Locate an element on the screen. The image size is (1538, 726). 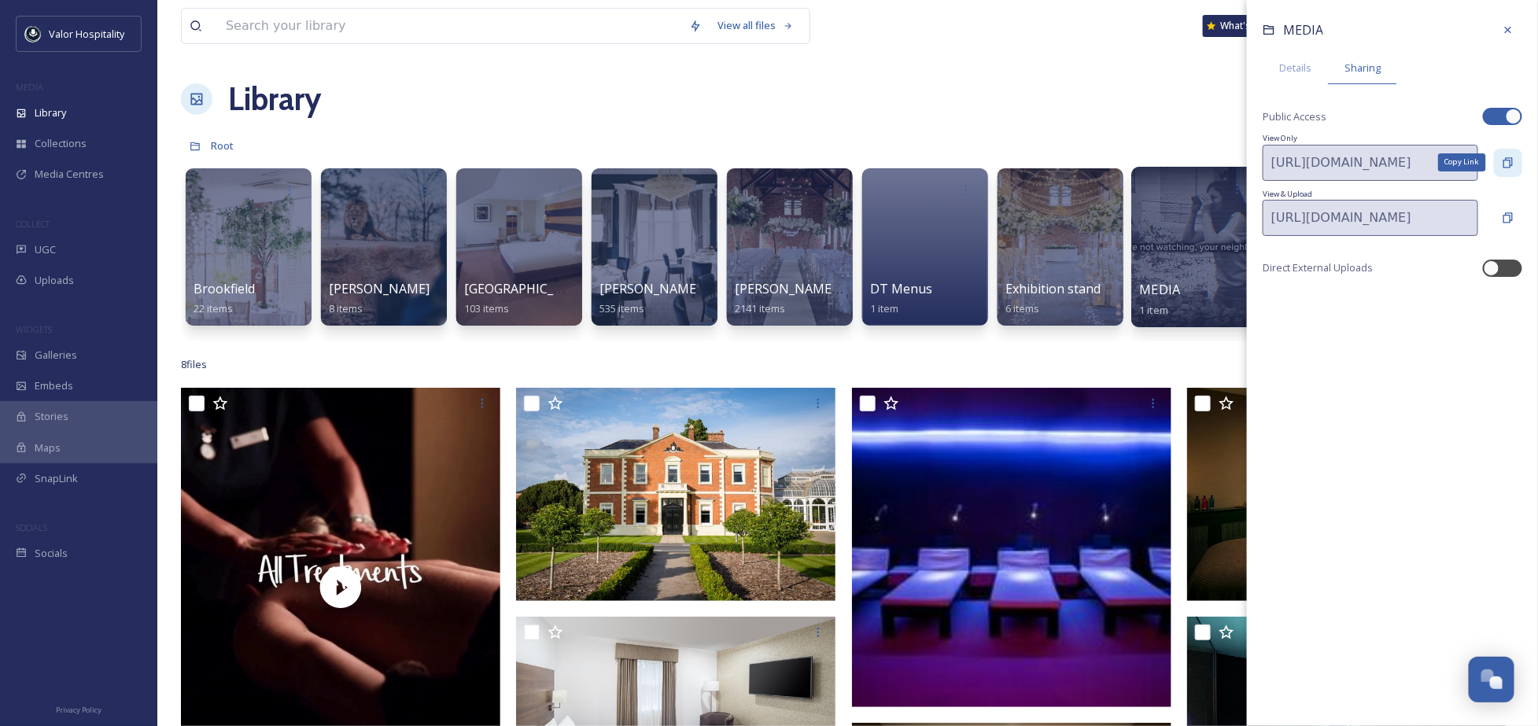
span: Media Centres is located at coordinates (69, 174).